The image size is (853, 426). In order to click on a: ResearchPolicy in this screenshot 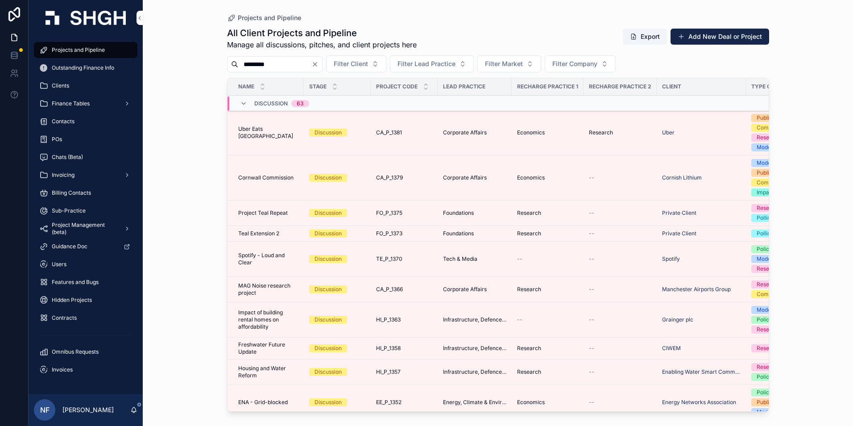, I will do `click(782, 372)`.